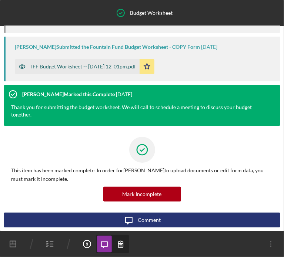 Image resolution: width=284 pixels, height=257 pixels. What do you see at coordinates (209, 47) in the screenshot?
I see `time: 2025-08-20 16:02` at bounding box center [209, 47].